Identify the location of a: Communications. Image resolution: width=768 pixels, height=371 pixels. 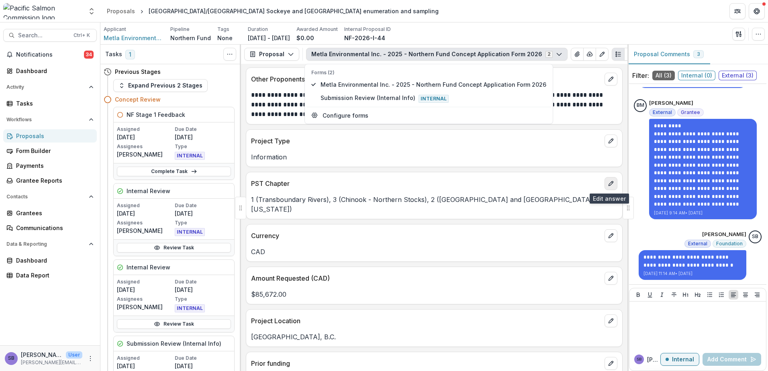
(50, 228).